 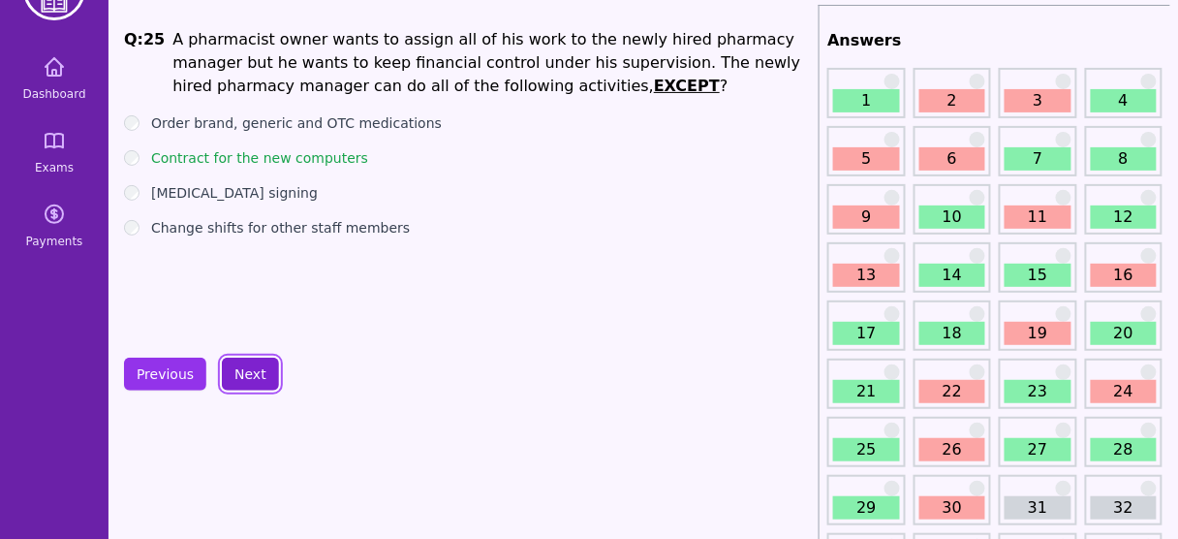 I want to click on a: 21, so click(x=866, y=391).